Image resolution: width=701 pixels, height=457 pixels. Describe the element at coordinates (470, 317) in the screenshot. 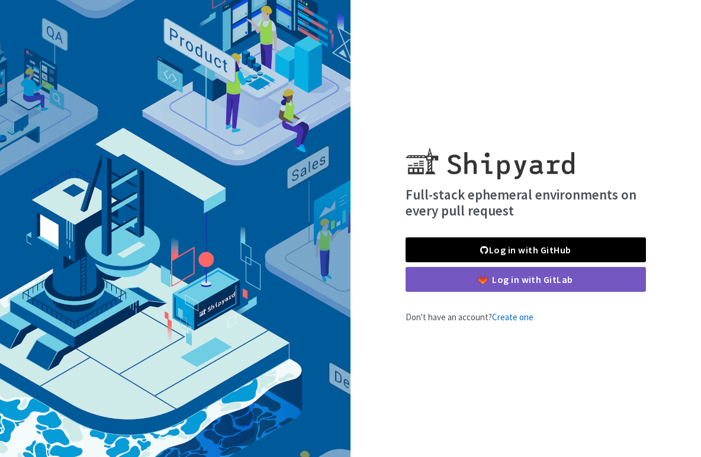

I see `span: Don't have an account?` at that location.